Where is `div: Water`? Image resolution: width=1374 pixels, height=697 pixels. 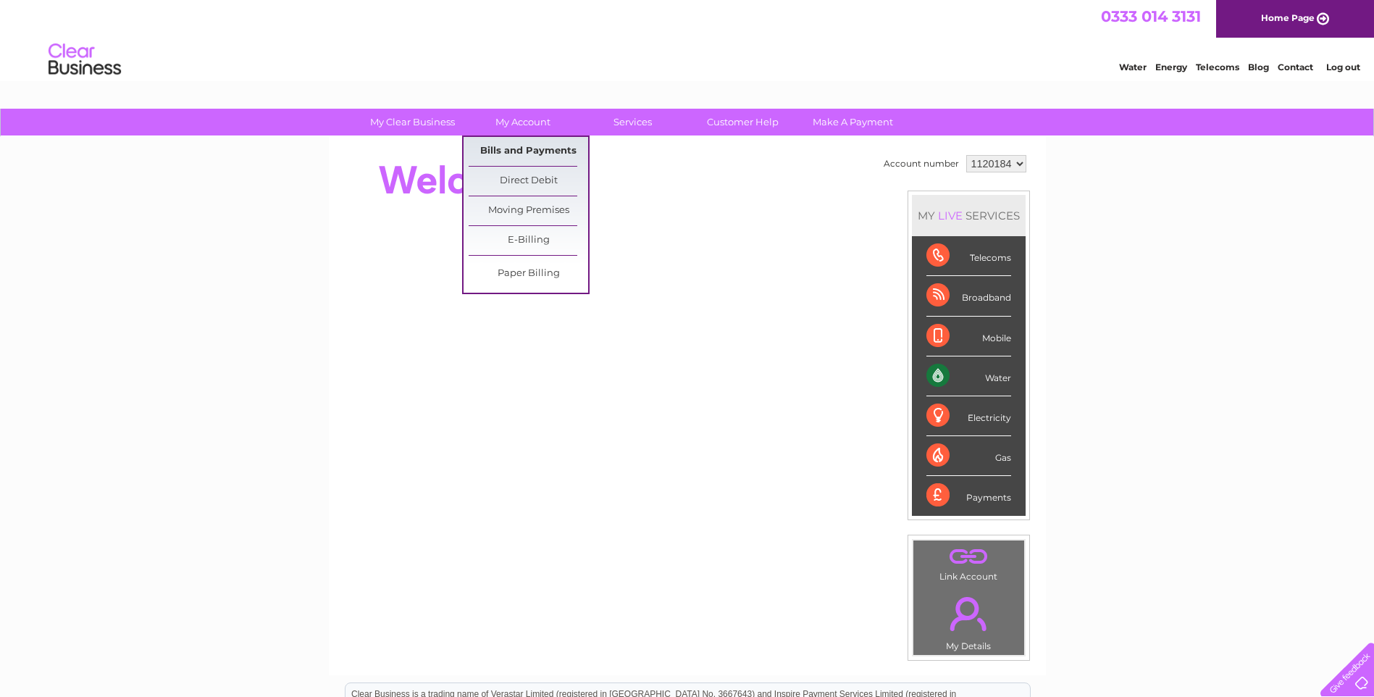
div: Water is located at coordinates (968, 376).